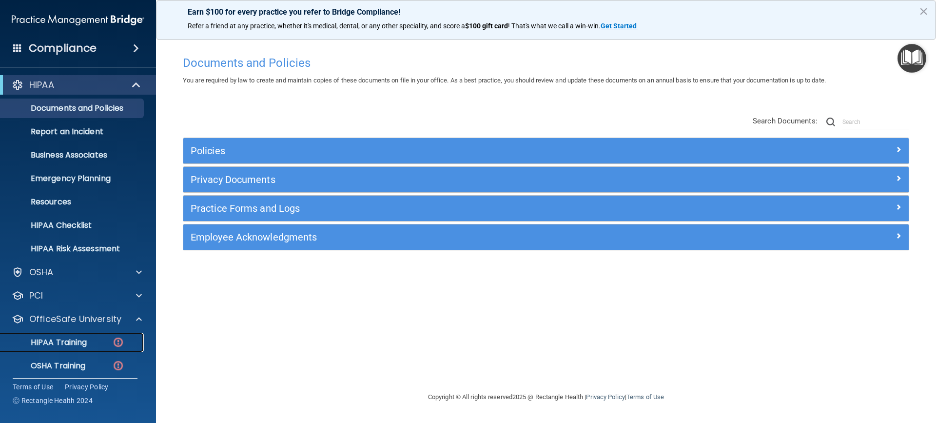 Image resolution: width=936 pixels, height=423 pixels. Describe the element at coordinates (785, 121) in the screenshot. I see `span: Search Documents:` at that location.